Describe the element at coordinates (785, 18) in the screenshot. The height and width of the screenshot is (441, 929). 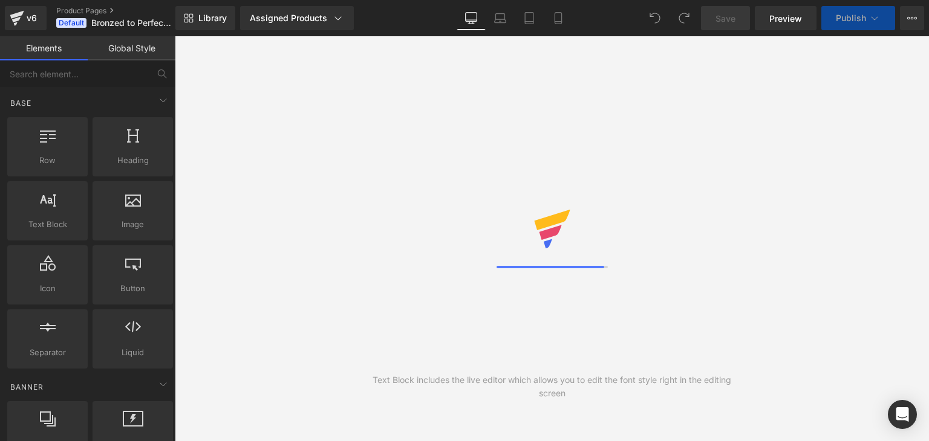
I see `span: Preview` at that location.